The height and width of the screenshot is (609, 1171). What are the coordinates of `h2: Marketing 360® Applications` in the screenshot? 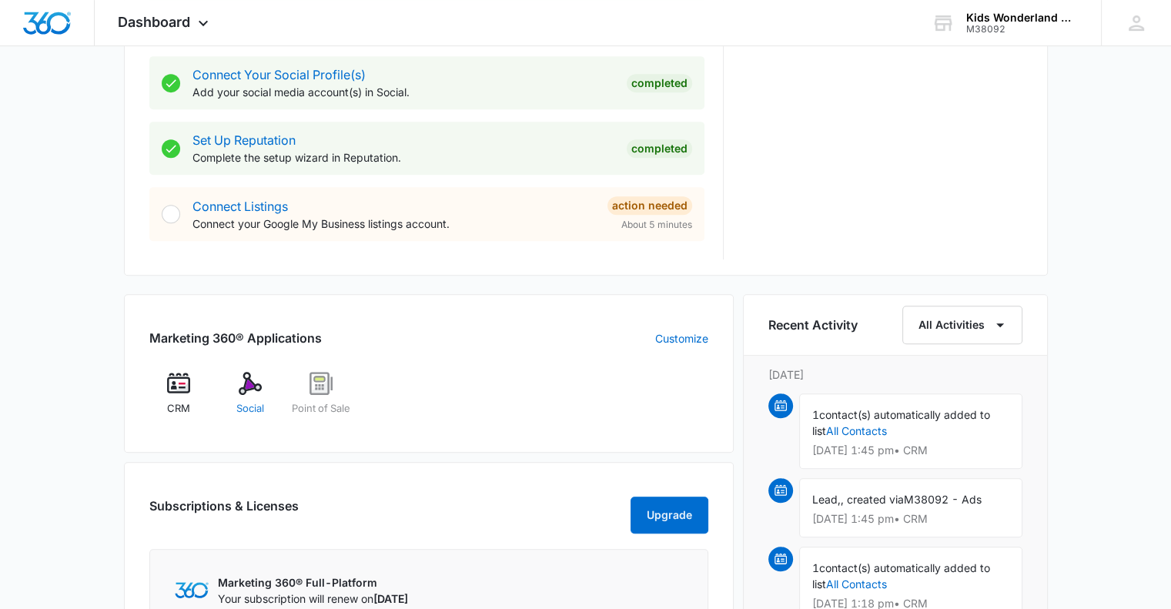 It's located at (236, 338).